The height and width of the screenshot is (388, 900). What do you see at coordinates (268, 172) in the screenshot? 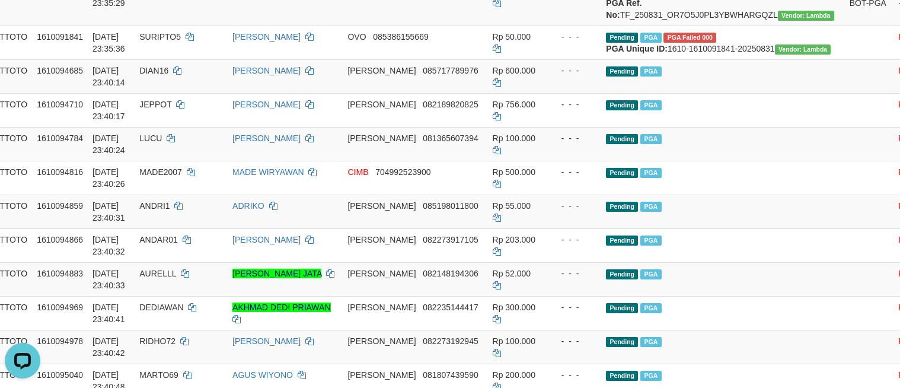
I see `a: MADE WIRYAWAN` at bounding box center [268, 172].